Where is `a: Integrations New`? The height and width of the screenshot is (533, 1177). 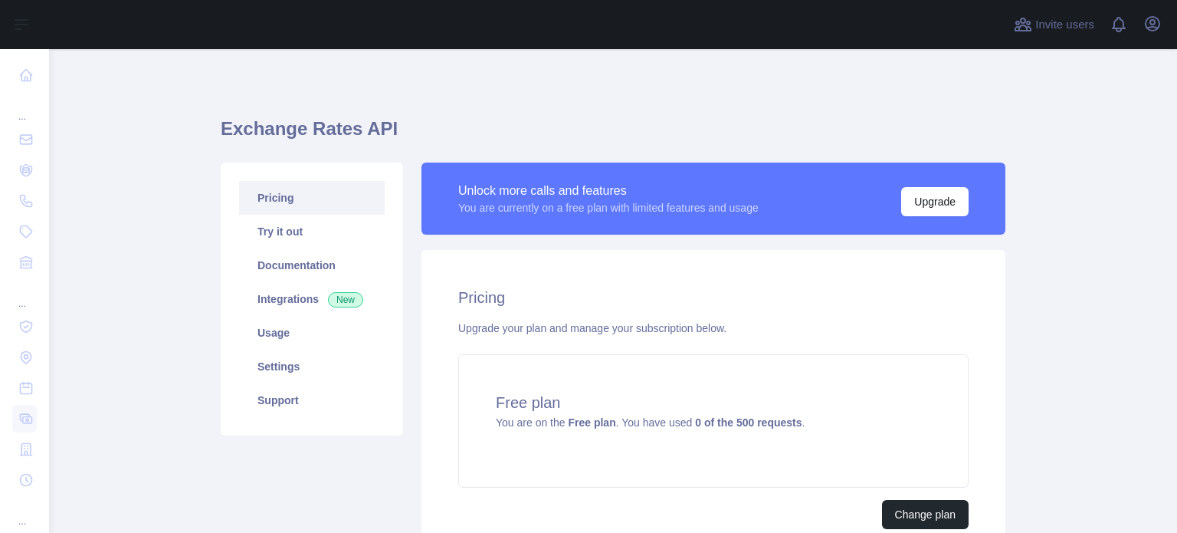
a: Integrations New is located at coordinates (312, 299).